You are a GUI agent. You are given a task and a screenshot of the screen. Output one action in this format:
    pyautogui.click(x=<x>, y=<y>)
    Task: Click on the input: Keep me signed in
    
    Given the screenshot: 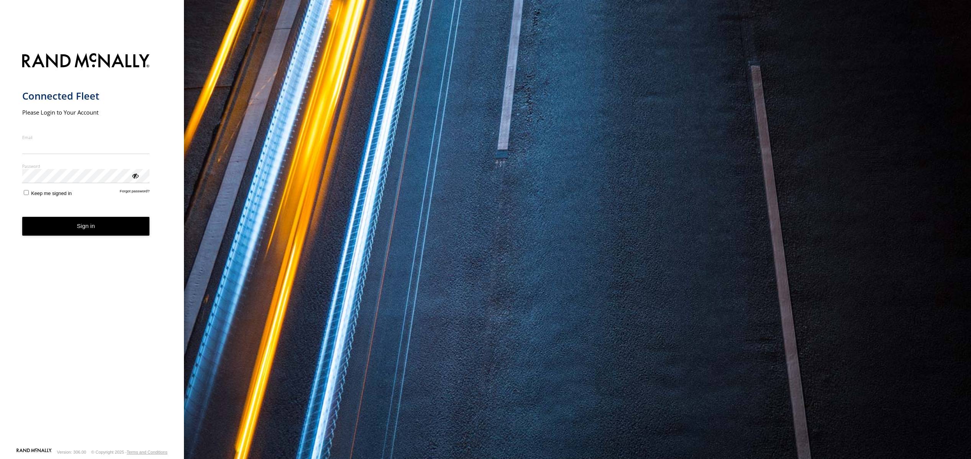 What is the action you would take?
    pyautogui.click(x=26, y=192)
    